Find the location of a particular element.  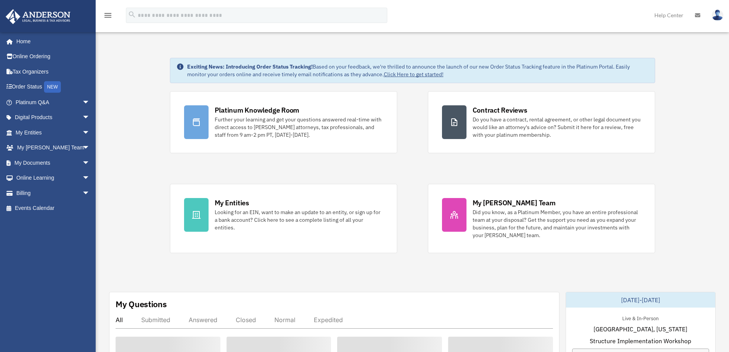

div: Did you know, as a Platinum Member, you have an entire professional team at your disposal? Get th... is located at coordinates (557, 224).